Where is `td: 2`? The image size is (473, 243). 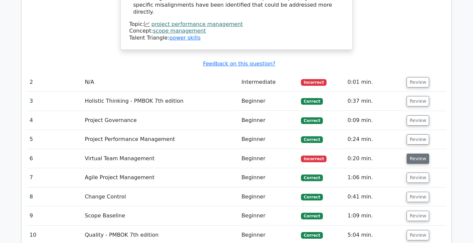 td: 2 is located at coordinates (54, 82).